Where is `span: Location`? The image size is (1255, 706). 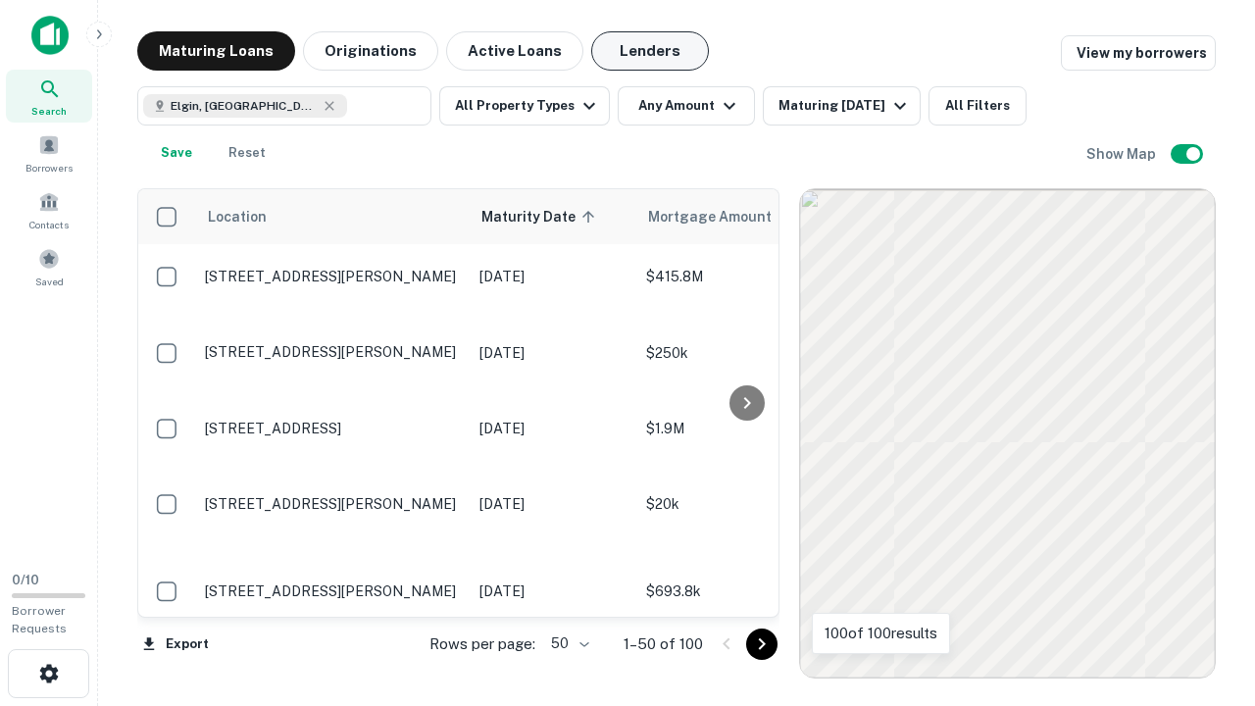
span: Location is located at coordinates (236, 217).